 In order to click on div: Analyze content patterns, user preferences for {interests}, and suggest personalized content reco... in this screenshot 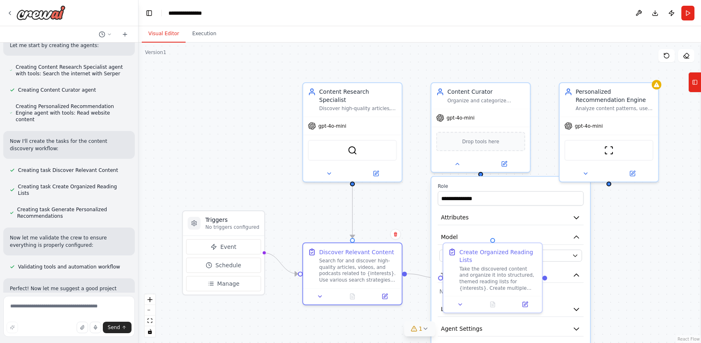, I will do `click(615, 109)`.